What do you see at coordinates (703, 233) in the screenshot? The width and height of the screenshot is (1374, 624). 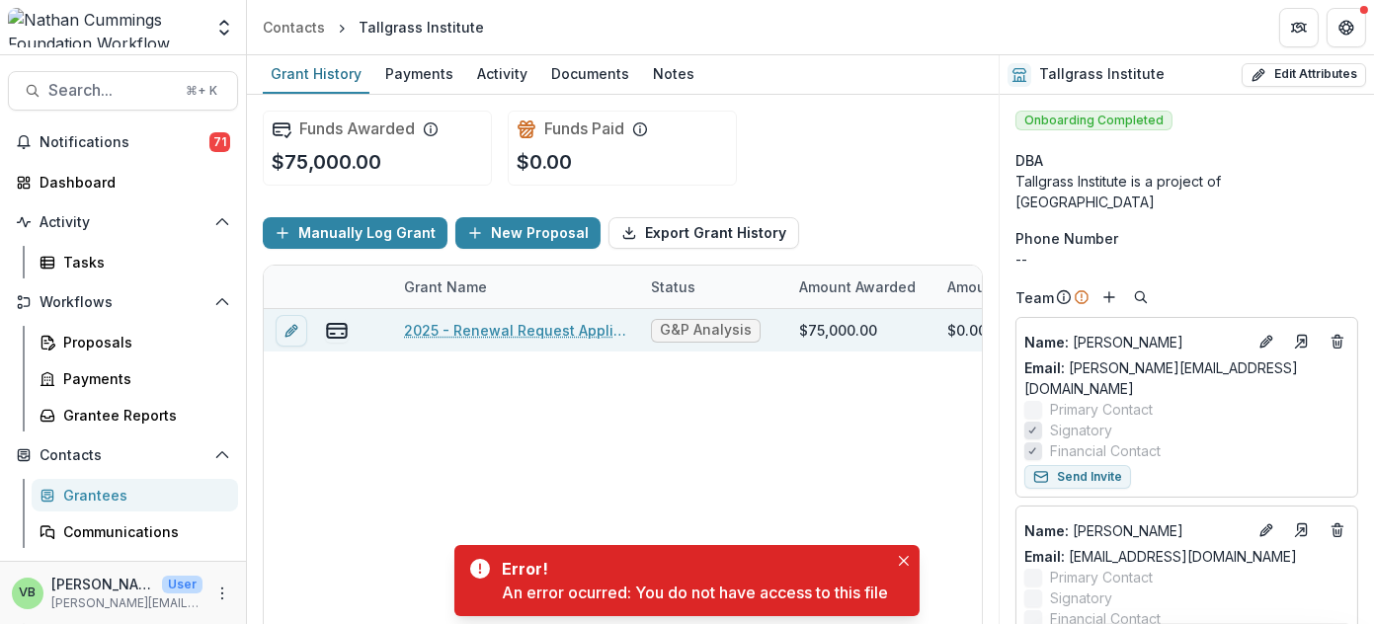 I see `button: Export Grant History` at bounding box center [703, 233].